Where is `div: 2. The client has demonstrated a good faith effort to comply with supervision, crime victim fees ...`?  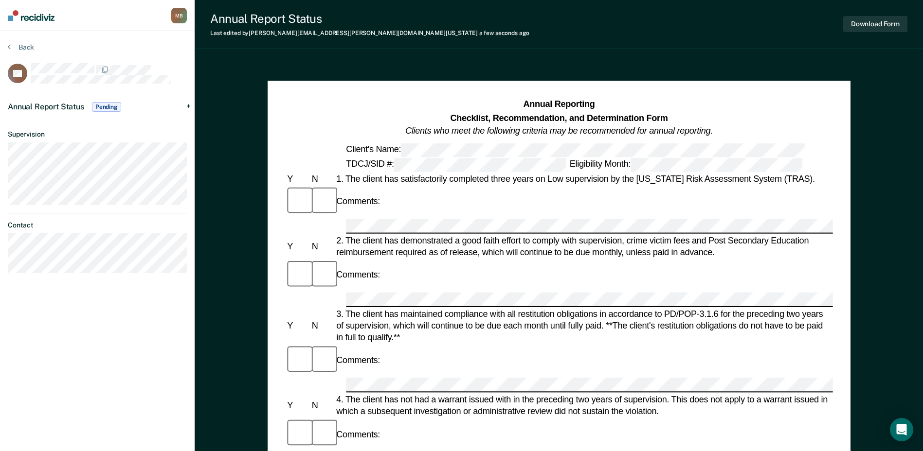
div: 2. The client has demonstrated a good faith effort to comply with supervision, crime victim fees ... is located at coordinates (583, 246).